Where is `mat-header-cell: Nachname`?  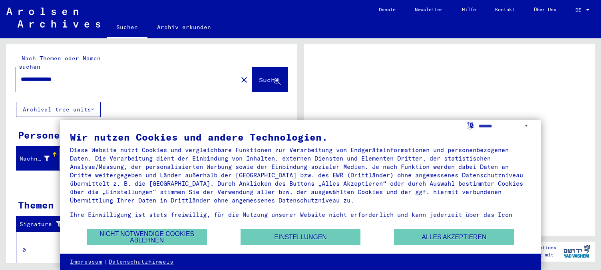 mat-header-cell: Nachname is located at coordinates (38, 159).